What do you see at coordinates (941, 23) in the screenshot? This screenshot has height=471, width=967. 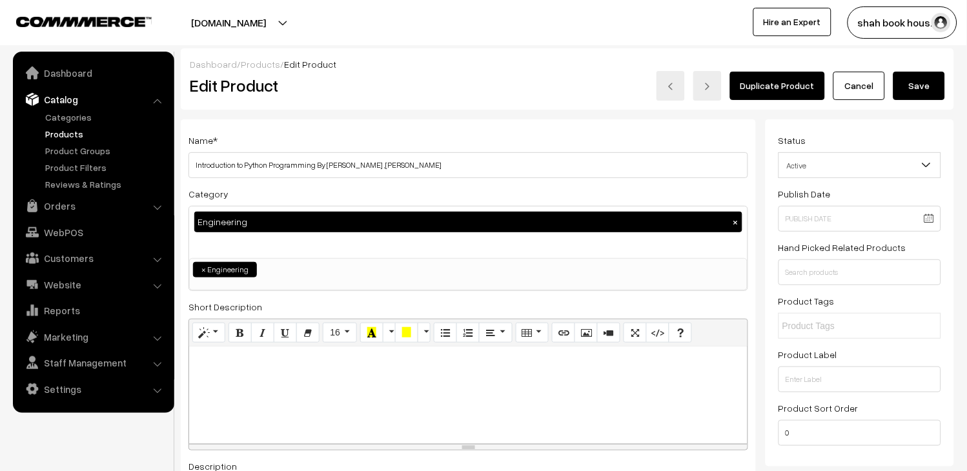 I see `img: user` at bounding box center [941, 23].